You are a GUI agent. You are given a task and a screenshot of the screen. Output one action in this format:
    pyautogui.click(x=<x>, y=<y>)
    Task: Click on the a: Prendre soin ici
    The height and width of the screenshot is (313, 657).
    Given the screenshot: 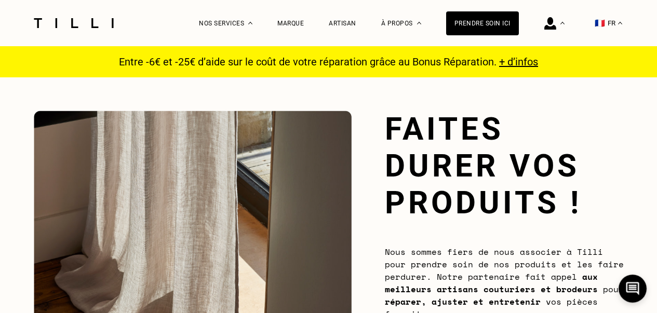 What is the action you would take?
    pyautogui.click(x=482, y=23)
    